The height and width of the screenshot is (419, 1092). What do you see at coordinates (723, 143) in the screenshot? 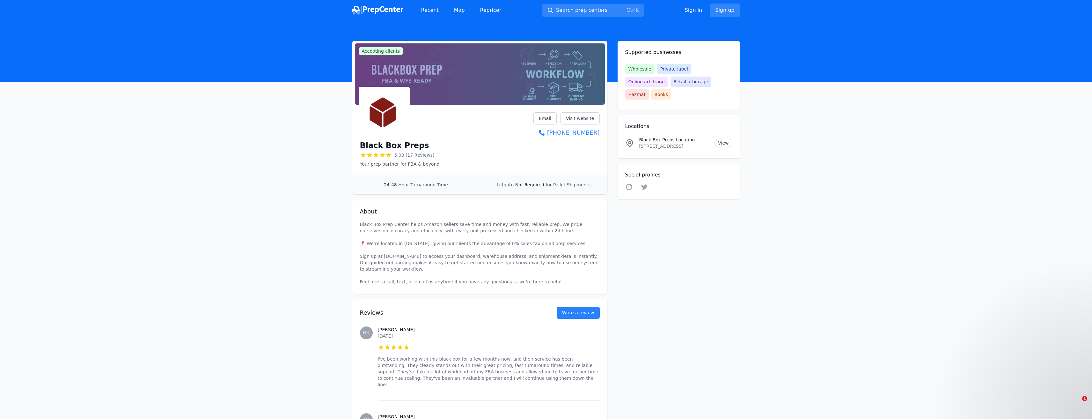
I see `a: View` at bounding box center [723, 143].